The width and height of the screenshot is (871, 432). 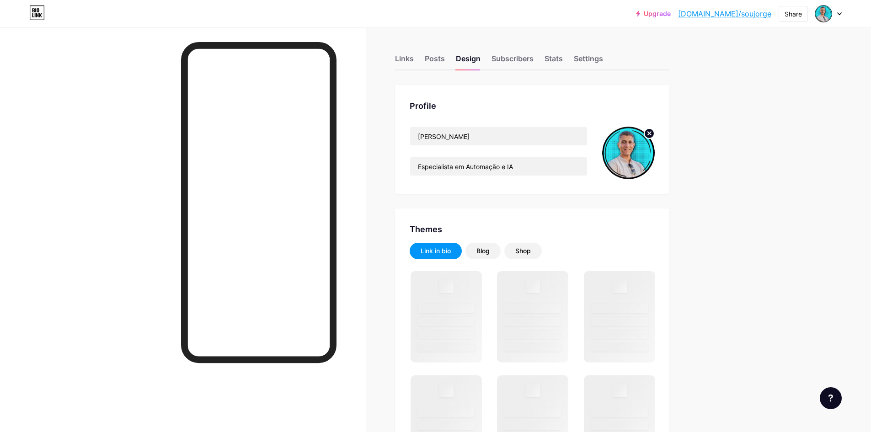 What do you see at coordinates (498, 166) in the screenshot?
I see `input: Bio` at bounding box center [498, 166].